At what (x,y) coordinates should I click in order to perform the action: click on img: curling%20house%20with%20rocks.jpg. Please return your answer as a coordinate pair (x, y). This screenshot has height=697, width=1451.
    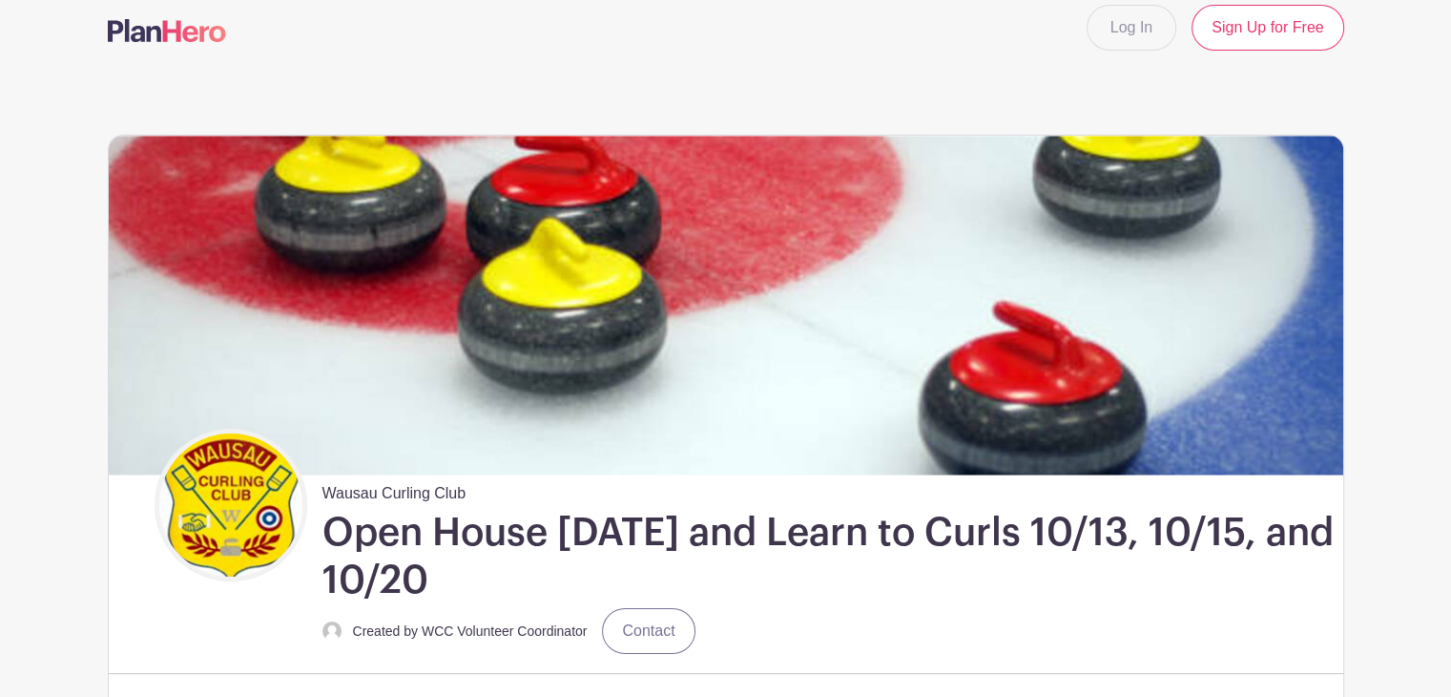
    Looking at the image, I should click on (726, 304).